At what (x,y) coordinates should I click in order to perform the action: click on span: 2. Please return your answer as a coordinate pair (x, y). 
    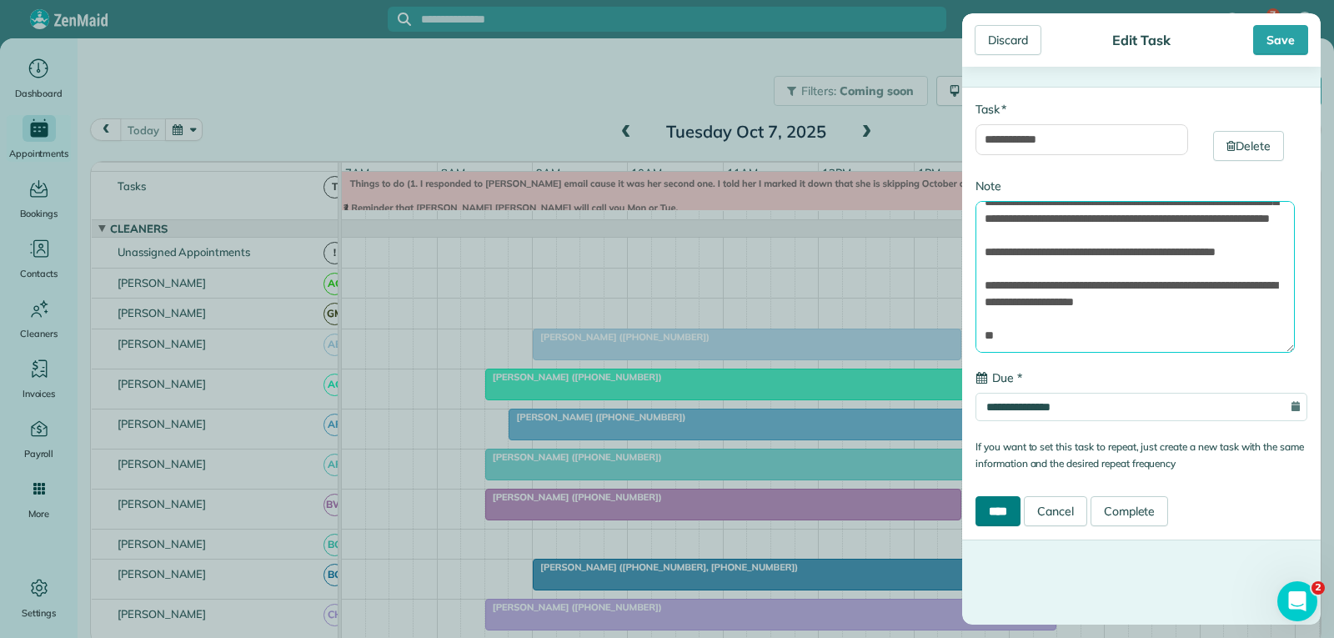
    Looking at the image, I should click on (1319, 588).